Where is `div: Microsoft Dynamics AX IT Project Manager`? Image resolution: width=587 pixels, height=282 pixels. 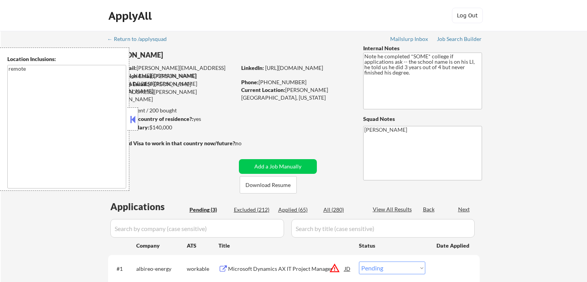
div: Microsoft Dynamics AX IT Project Manager is located at coordinates (287, 269).